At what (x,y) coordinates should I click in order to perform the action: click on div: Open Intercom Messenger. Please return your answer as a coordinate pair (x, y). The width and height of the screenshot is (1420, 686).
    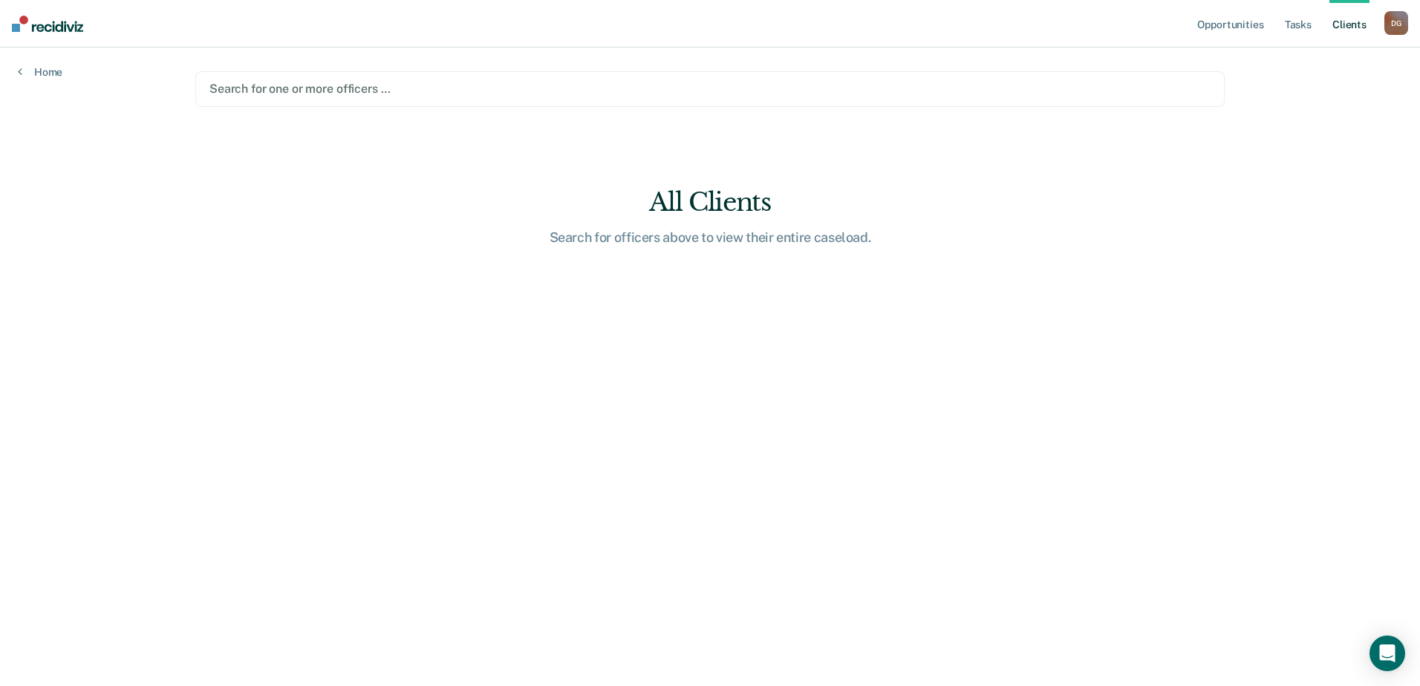
    Looking at the image, I should click on (1388, 654).